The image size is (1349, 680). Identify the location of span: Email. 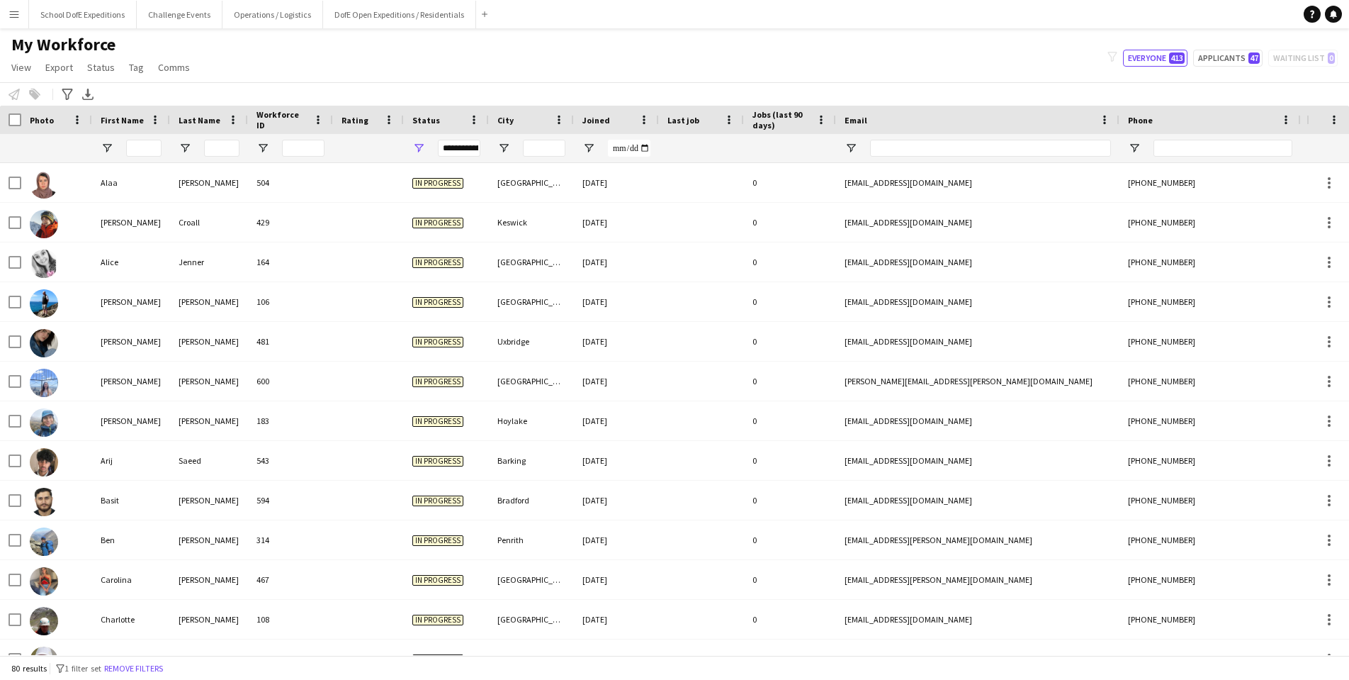
(856, 120).